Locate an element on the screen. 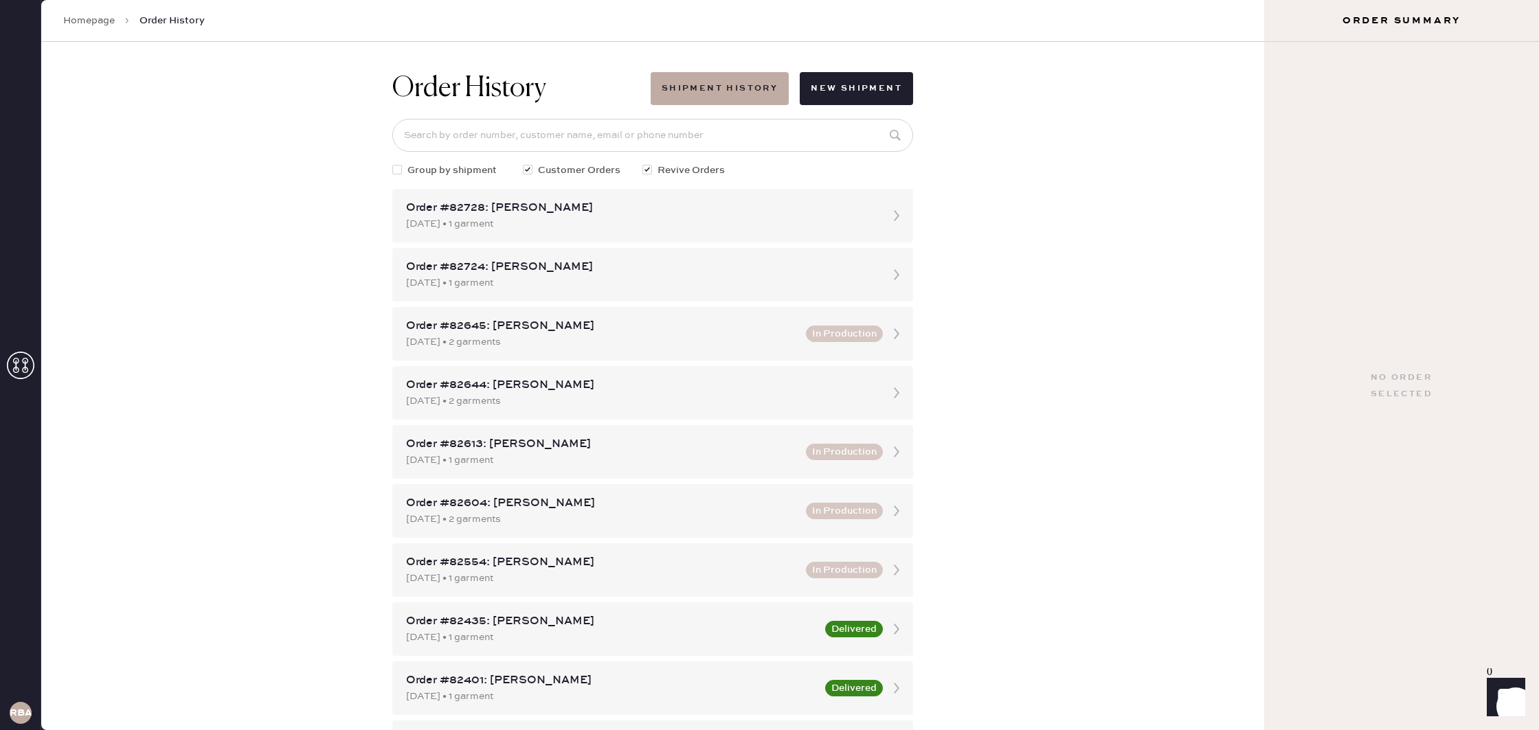  a: Homepage is located at coordinates (89, 21).